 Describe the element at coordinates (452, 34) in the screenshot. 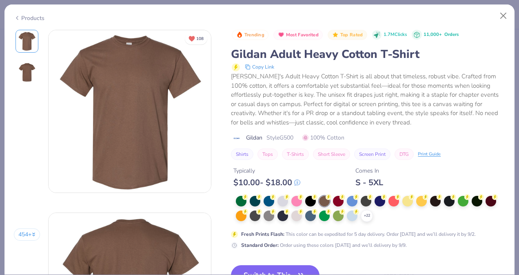

I see `span: Orders` at that location.